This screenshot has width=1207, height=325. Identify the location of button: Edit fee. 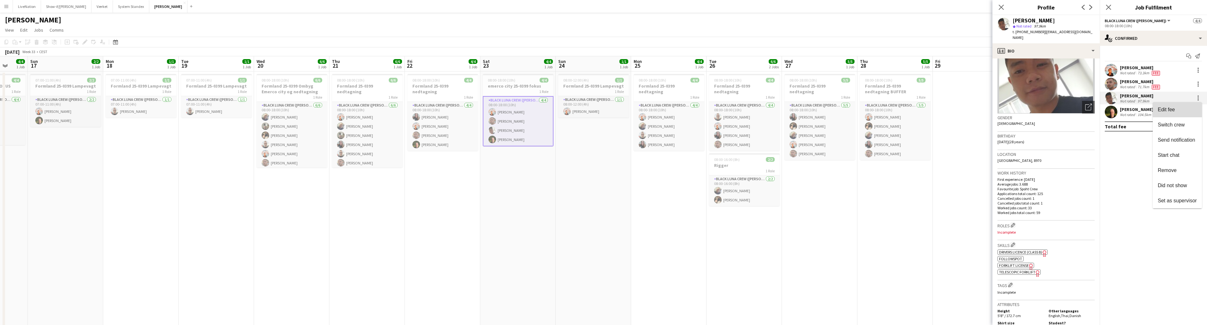
(1178, 110).